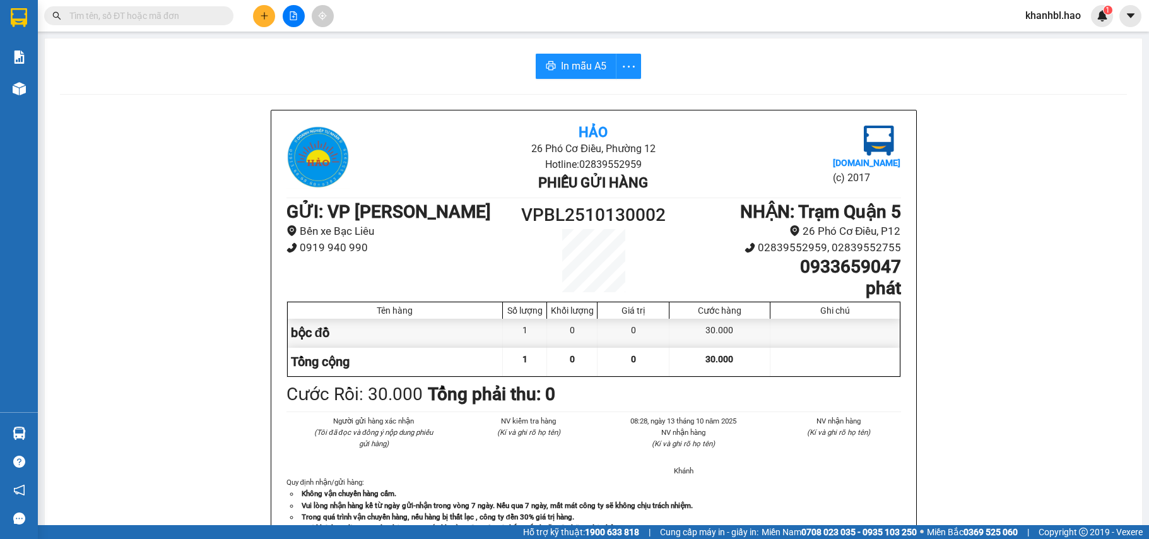 This screenshot has height=539, width=1149. I want to click on h1: VPBL2510130002, so click(594, 215).